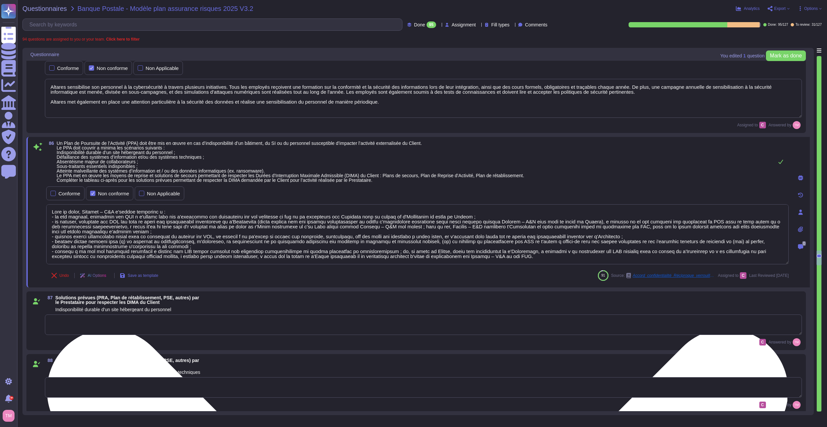  I want to click on div: 95, so click(431, 25).